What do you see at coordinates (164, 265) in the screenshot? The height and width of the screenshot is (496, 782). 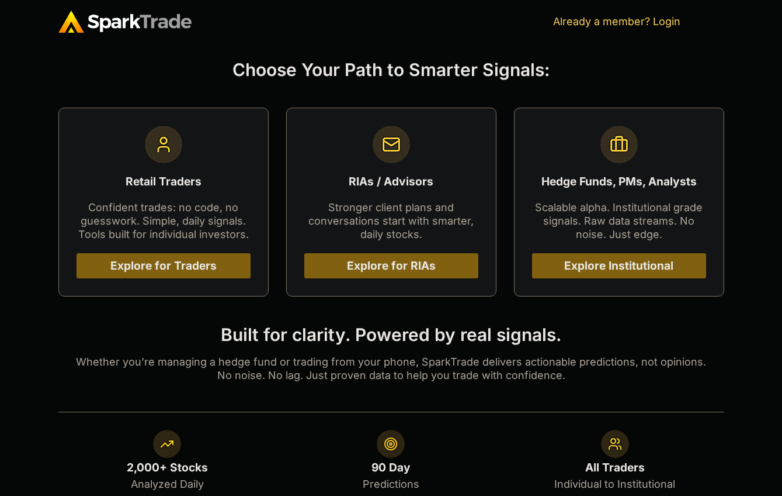 I see `span: Explore for Traders` at bounding box center [164, 265].